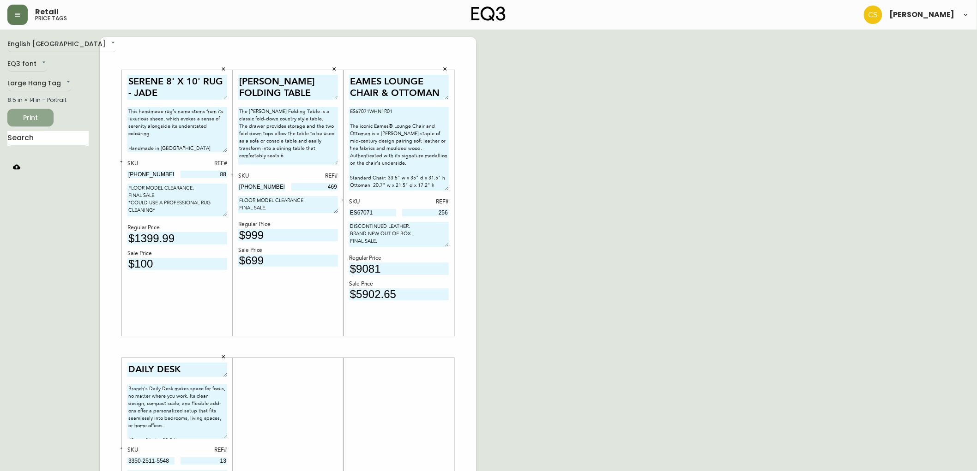  What do you see at coordinates (48, 100) in the screenshot?
I see `div: 8.5 in × 14 in – Portrait` at bounding box center [48, 100].